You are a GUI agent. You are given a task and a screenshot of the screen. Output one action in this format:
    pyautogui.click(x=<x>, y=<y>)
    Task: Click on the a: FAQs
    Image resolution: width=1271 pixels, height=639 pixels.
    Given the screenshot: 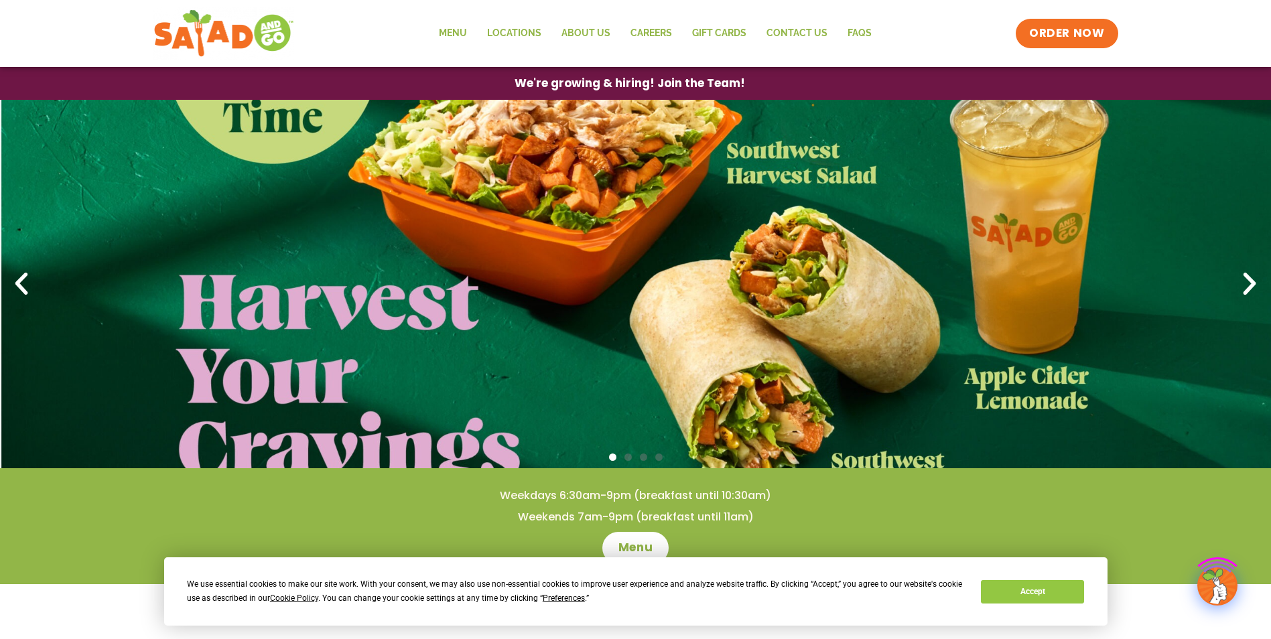 What is the action you would take?
    pyautogui.click(x=859, y=33)
    